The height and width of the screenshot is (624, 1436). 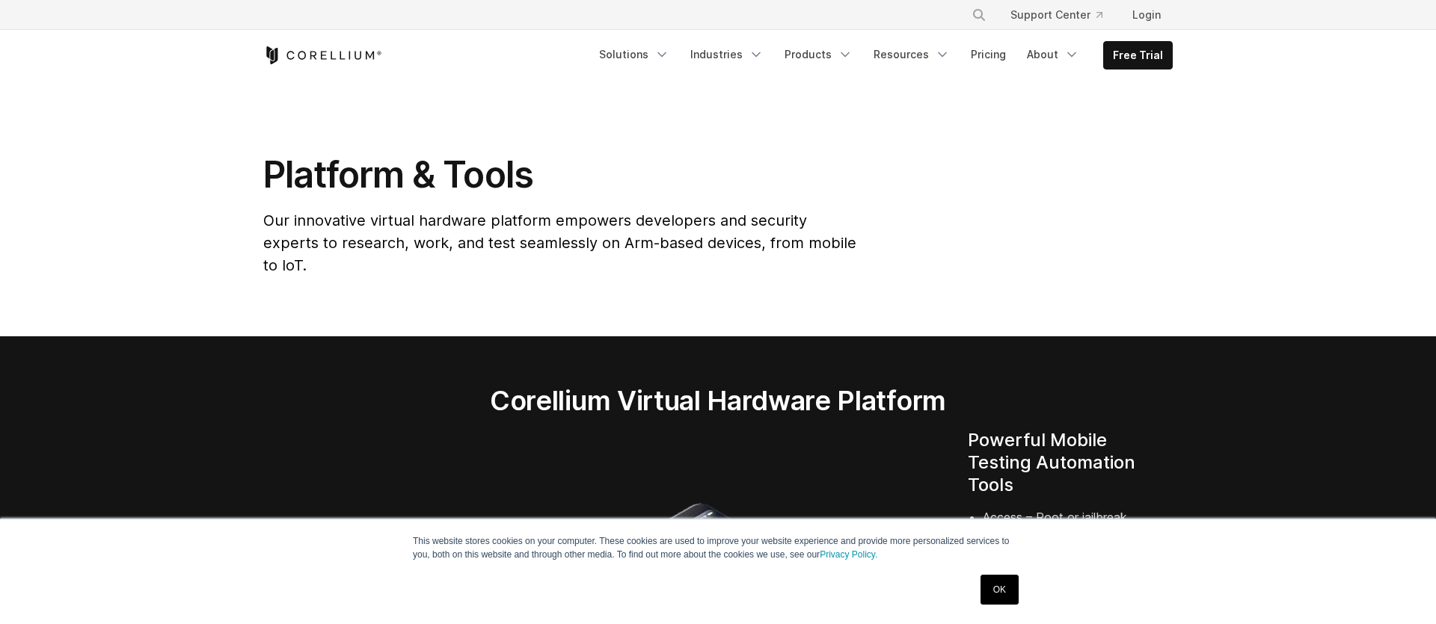 What do you see at coordinates (561, 175) in the screenshot?
I see `h1: Platform & Tools` at bounding box center [561, 175].